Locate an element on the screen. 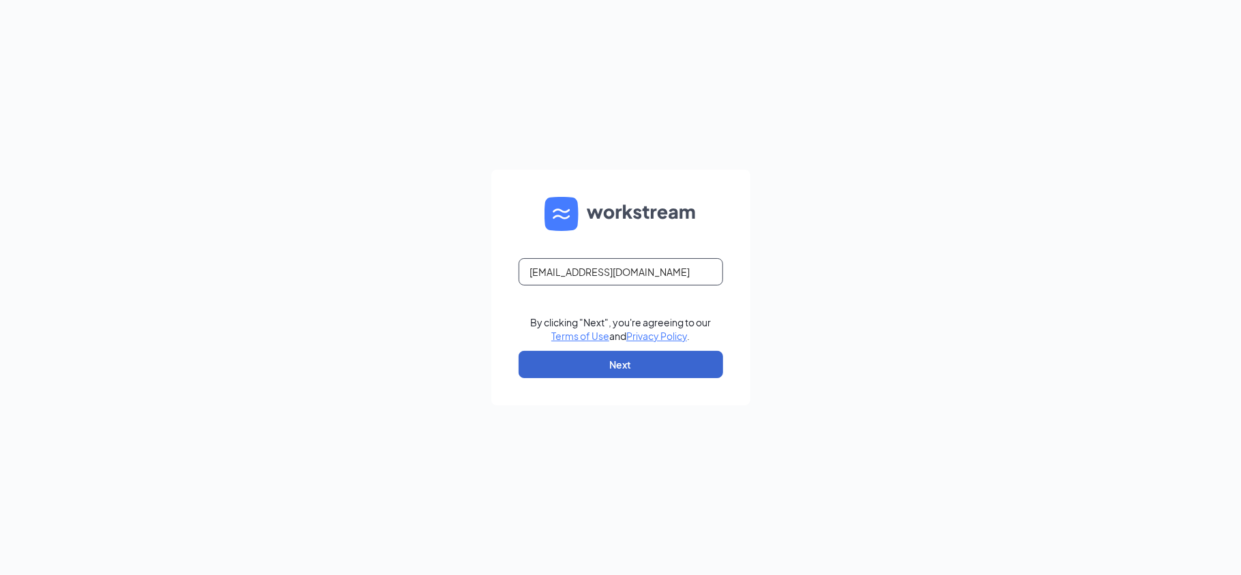  img: WS logo and Workstream text is located at coordinates (621, 214).